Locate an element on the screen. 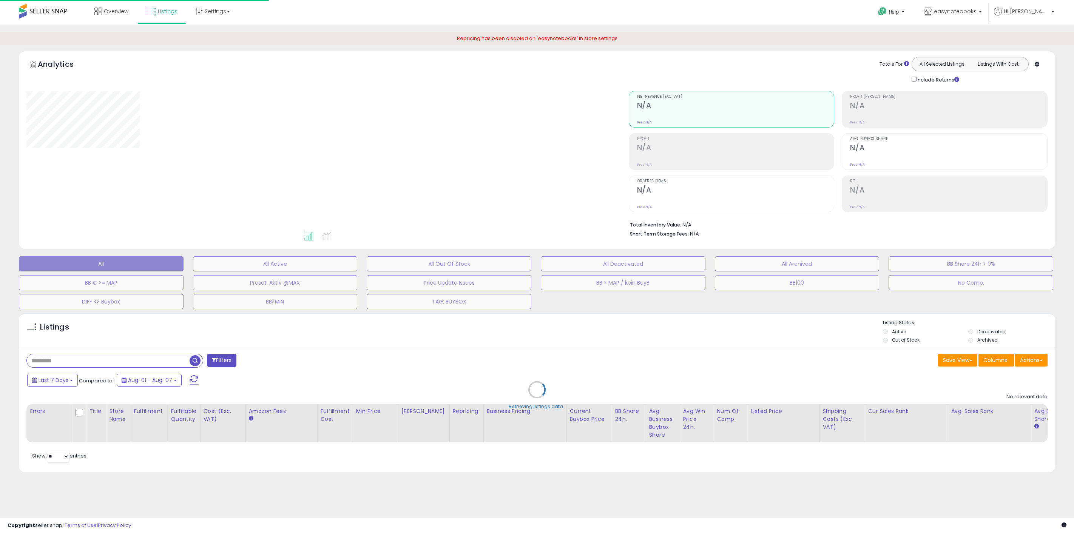 This screenshot has width=1074, height=533. span: ROI is located at coordinates (949, 181).